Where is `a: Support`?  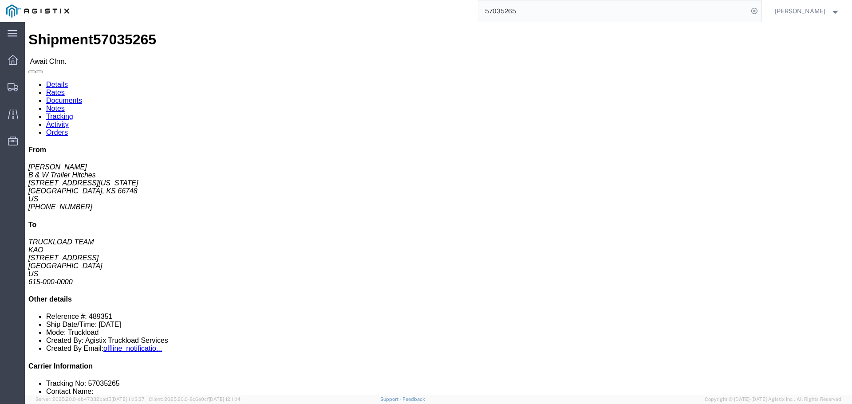
a: Support is located at coordinates (391, 399).